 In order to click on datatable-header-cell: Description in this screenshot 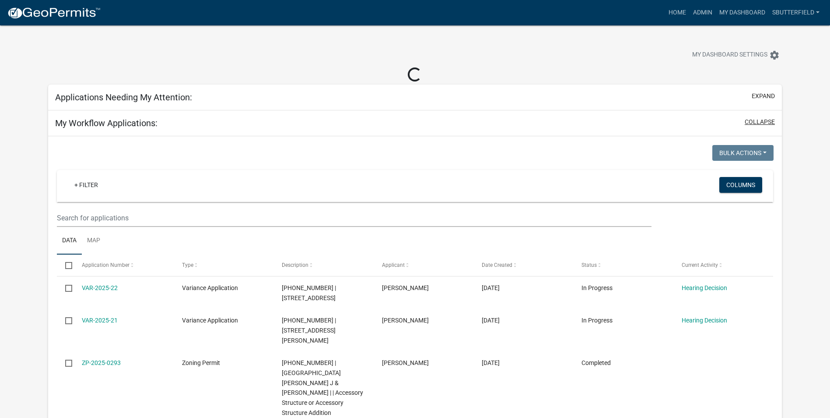, I will do `click(323, 265)`.